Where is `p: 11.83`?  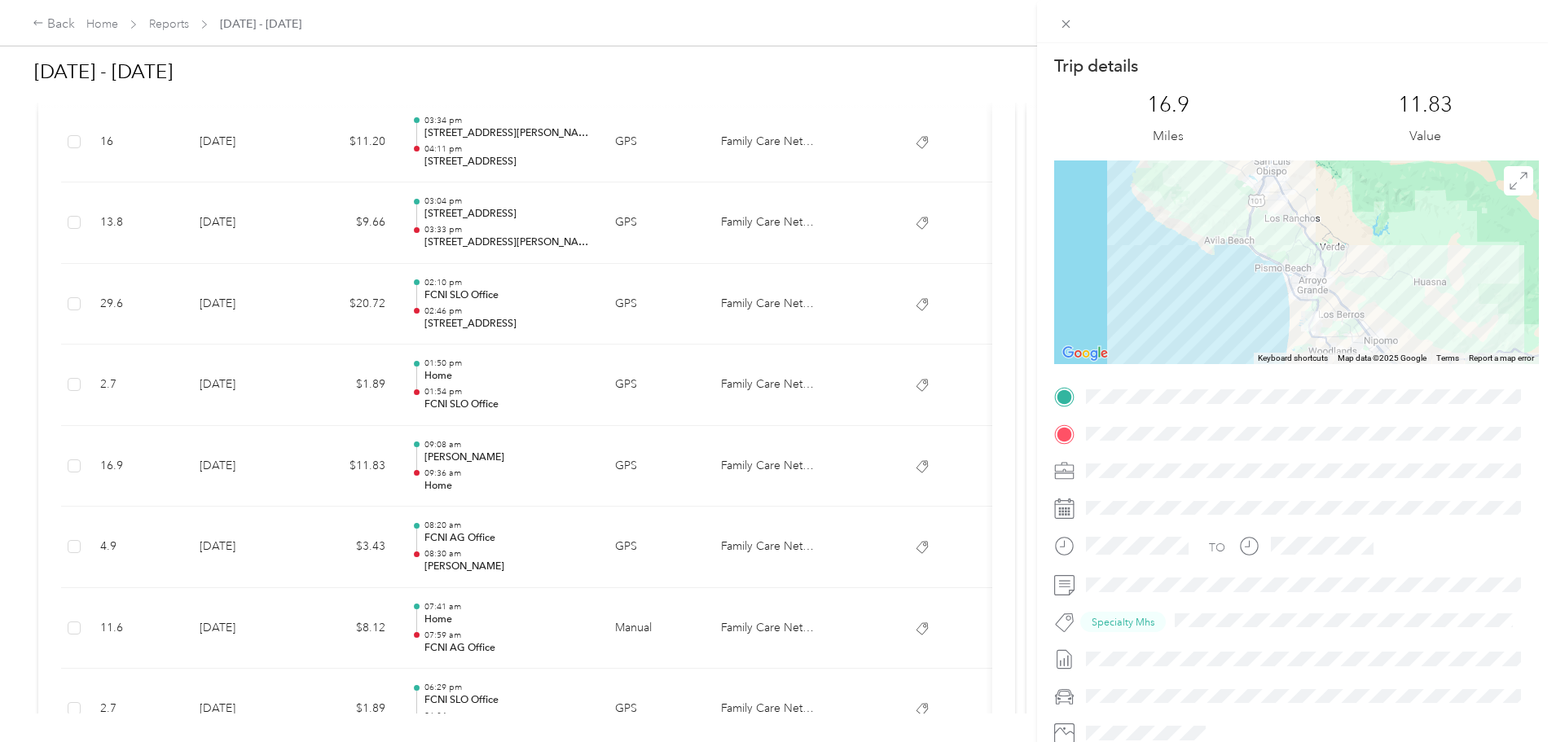
p: 11.83 is located at coordinates (1425, 105).